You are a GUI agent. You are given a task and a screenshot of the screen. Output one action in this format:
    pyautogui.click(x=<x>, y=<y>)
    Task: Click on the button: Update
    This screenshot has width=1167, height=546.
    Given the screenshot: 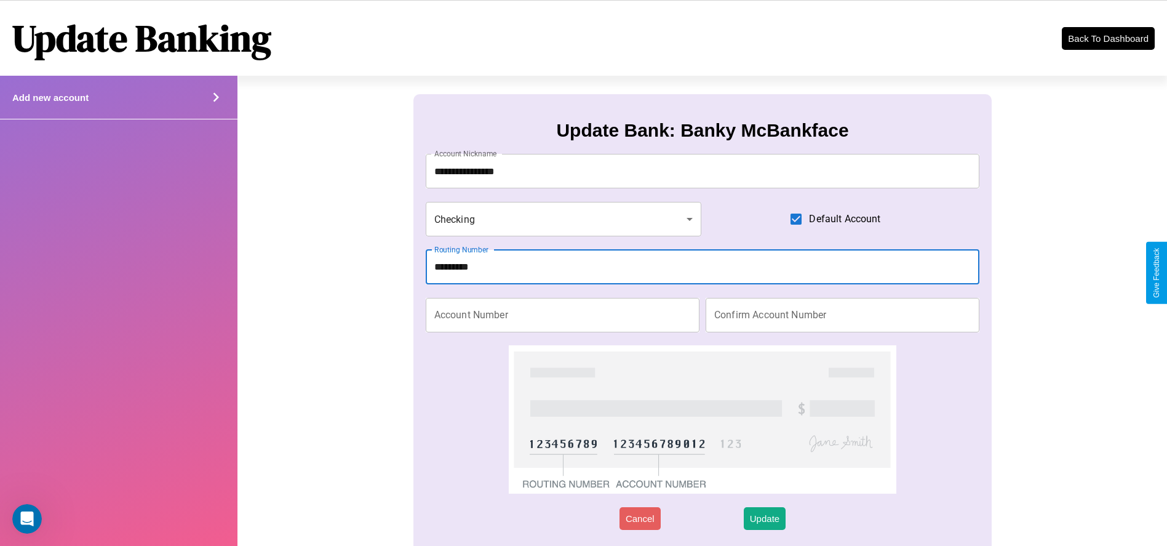 What is the action you would take?
    pyautogui.click(x=765, y=518)
    